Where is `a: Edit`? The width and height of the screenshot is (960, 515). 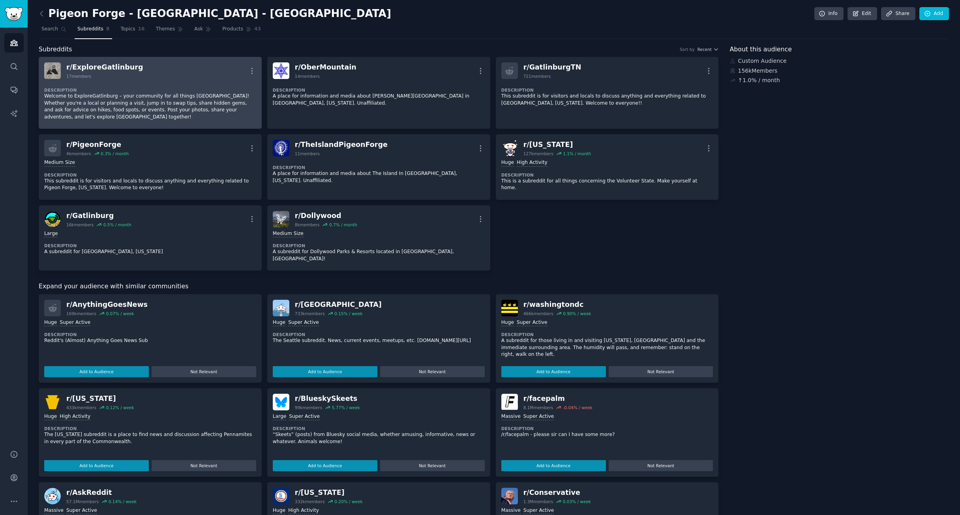
a: Edit is located at coordinates (862, 14).